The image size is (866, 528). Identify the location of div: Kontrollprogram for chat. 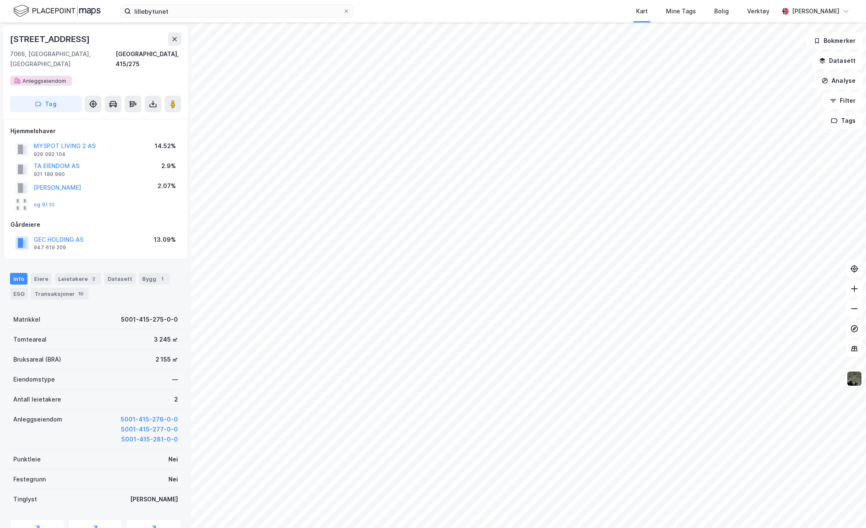
(845, 508).